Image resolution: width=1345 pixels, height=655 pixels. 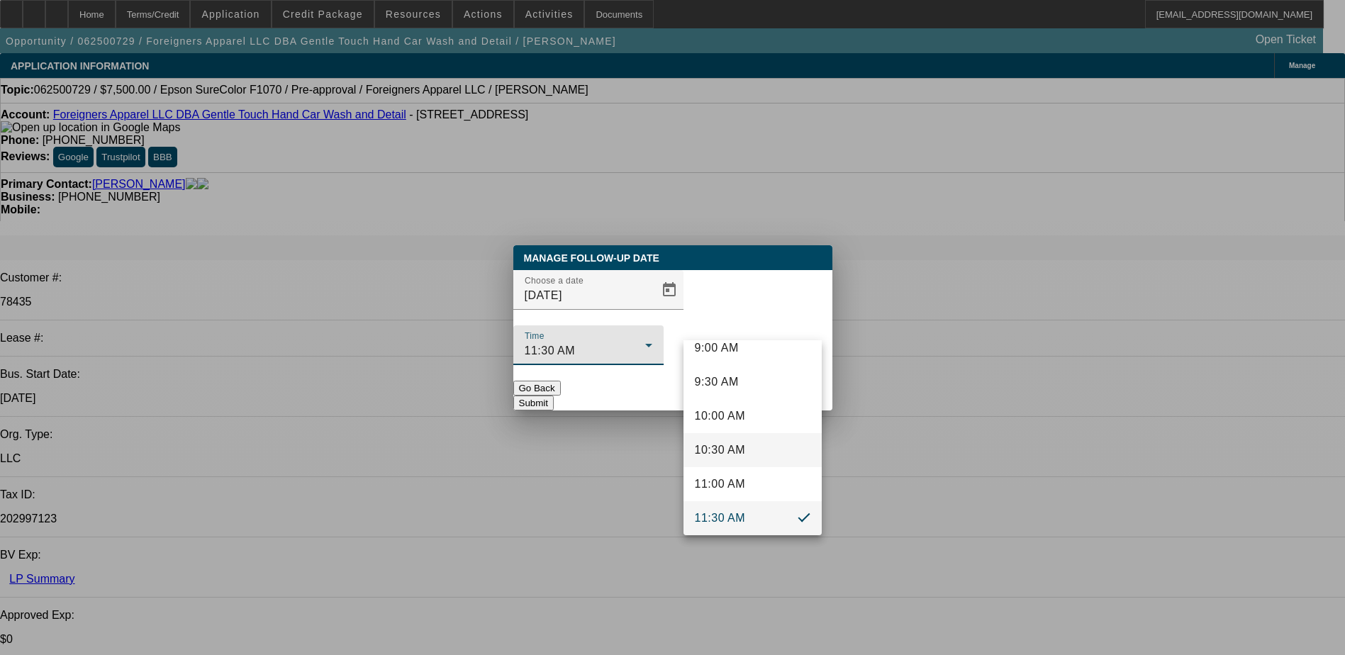 What do you see at coordinates (720, 484) in the screenshot?
I see `span: 11:00 AM` at bounding box center [720, 484].